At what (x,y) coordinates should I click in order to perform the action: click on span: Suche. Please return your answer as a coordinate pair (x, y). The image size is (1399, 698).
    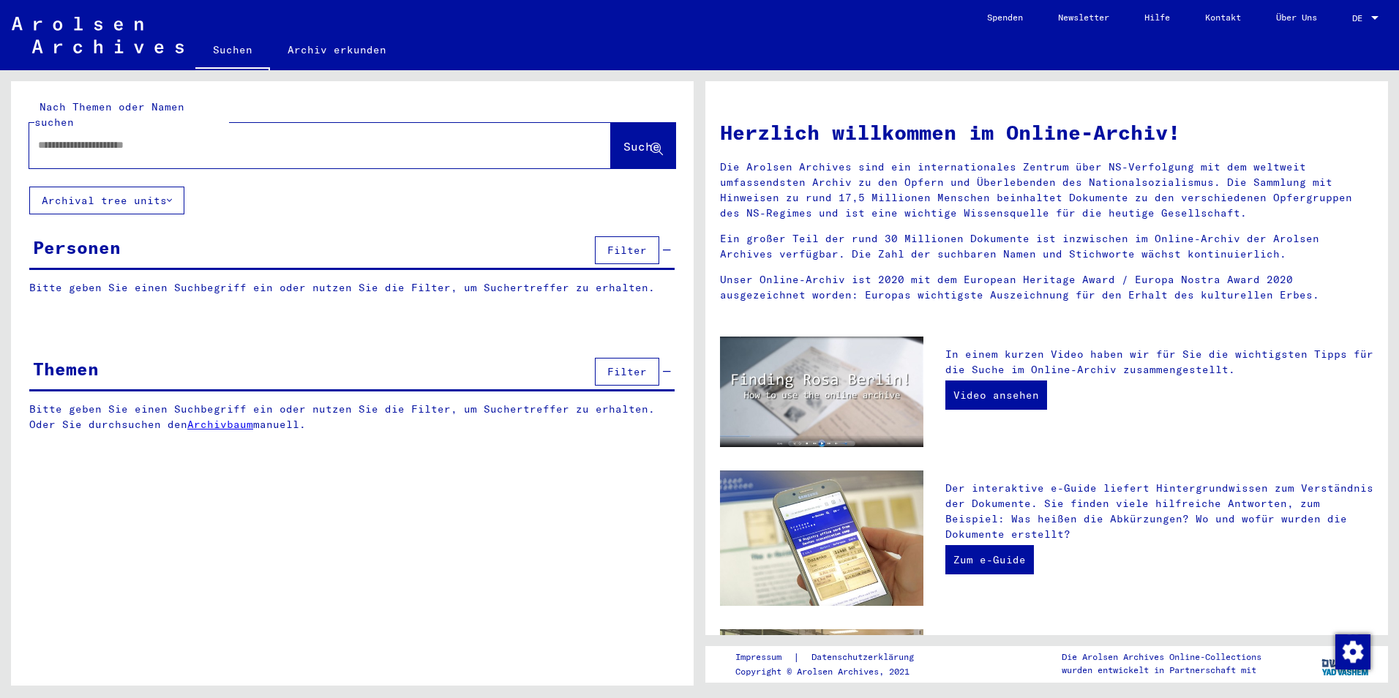
    Looking at the image, I should click on (642, 146).